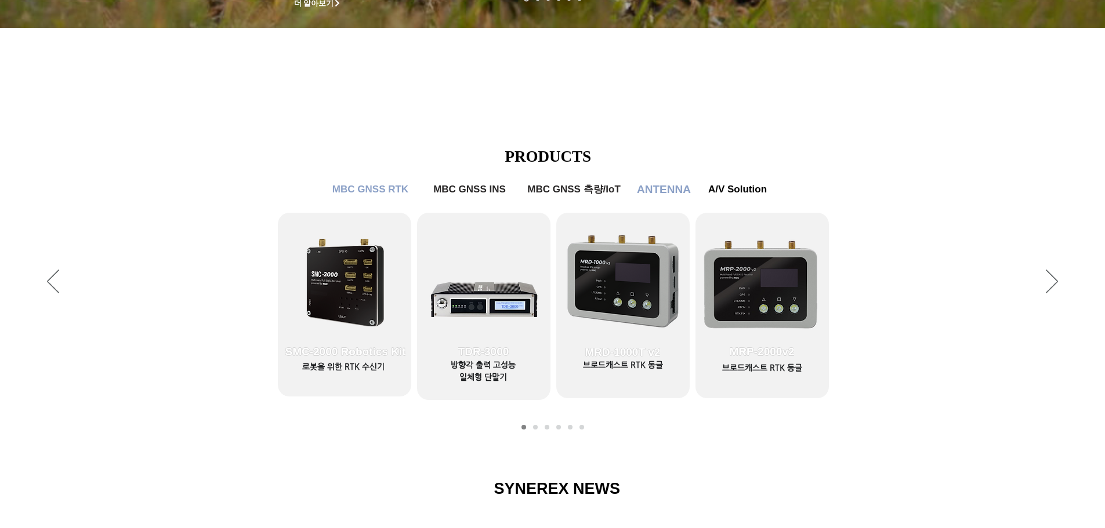 Image resolution: width=1105 pixels, height=528 pixels. Describe the element at coordinates (524, 428) in the screenshot. I see `a: MBC GNSS RTK1` at that location.